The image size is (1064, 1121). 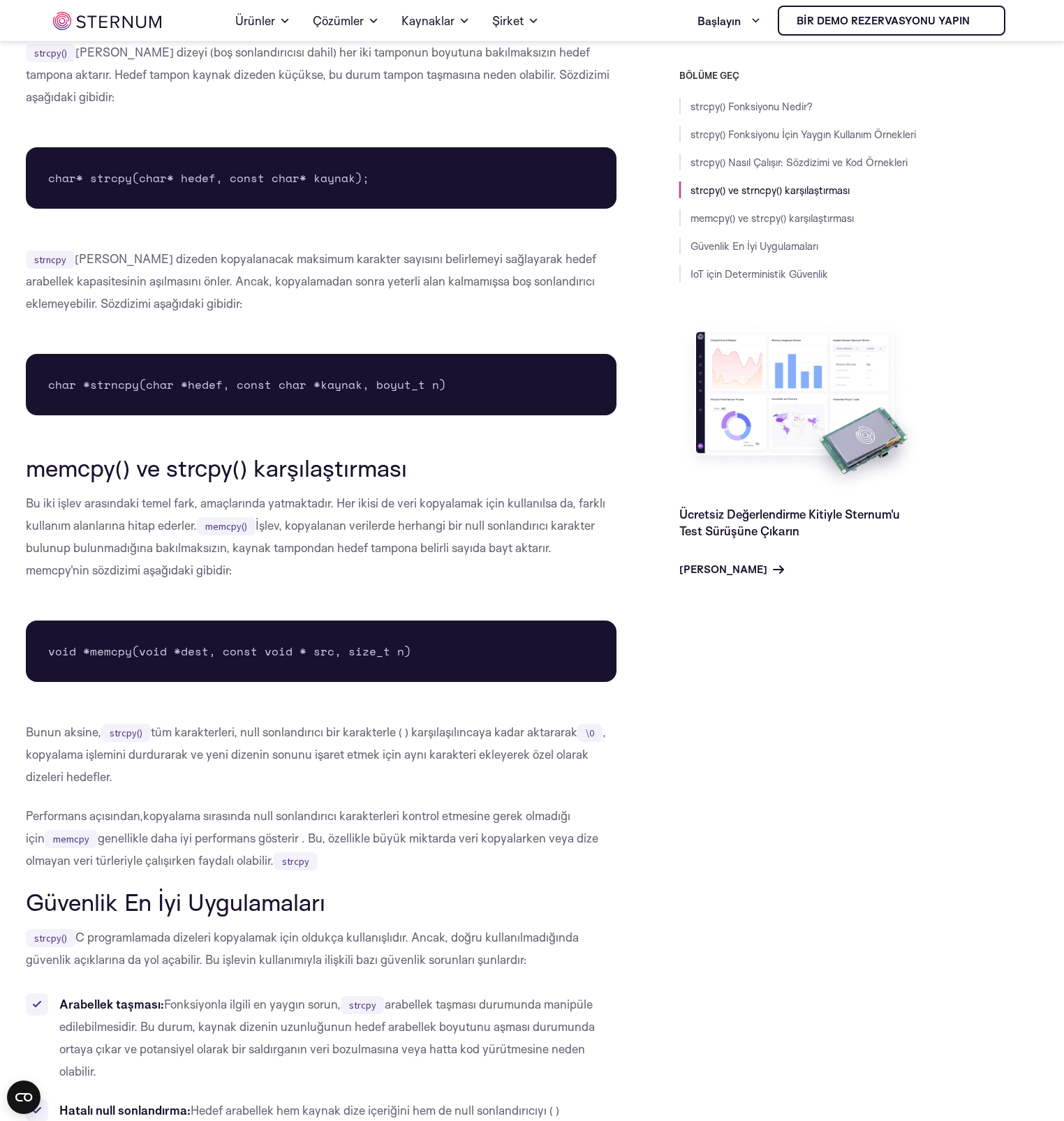 What do you see at coordinates (310, 547) in the screenshot?
I see `font: İşlev, kopyalanan verilerde herhangi bir null sonlandırıcı karakter bulunup bulunmadığına bakılma...` at bounding box center [310, 547].